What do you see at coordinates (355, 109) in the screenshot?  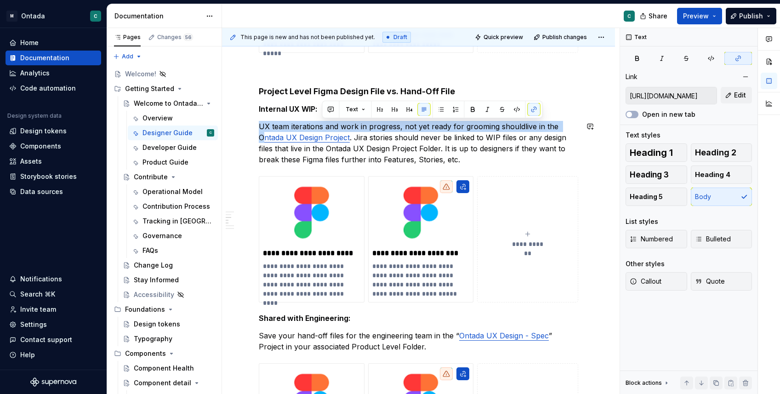 I see `button: Text` at bounding box center [355, 109].